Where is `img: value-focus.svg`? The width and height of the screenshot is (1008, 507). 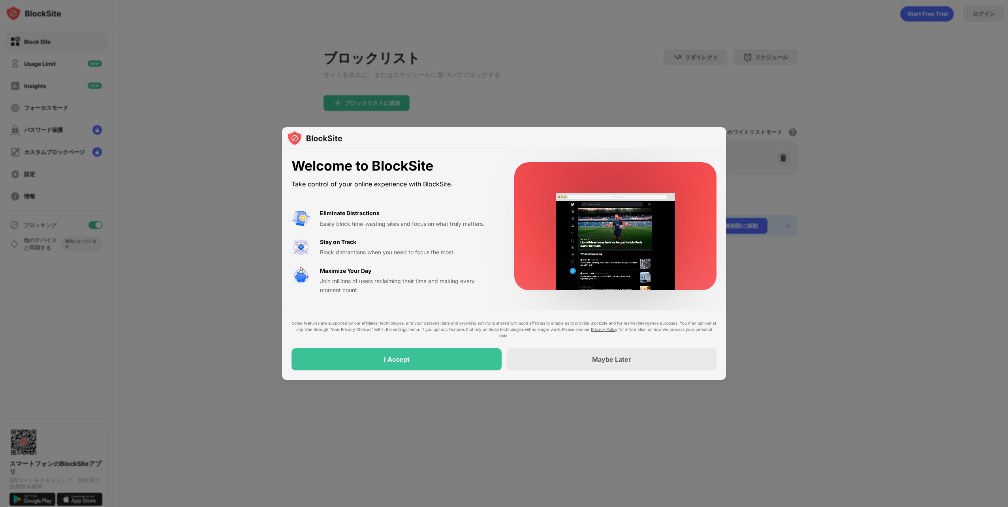 img: value-focus.svg is located at coordinates (301, 247).